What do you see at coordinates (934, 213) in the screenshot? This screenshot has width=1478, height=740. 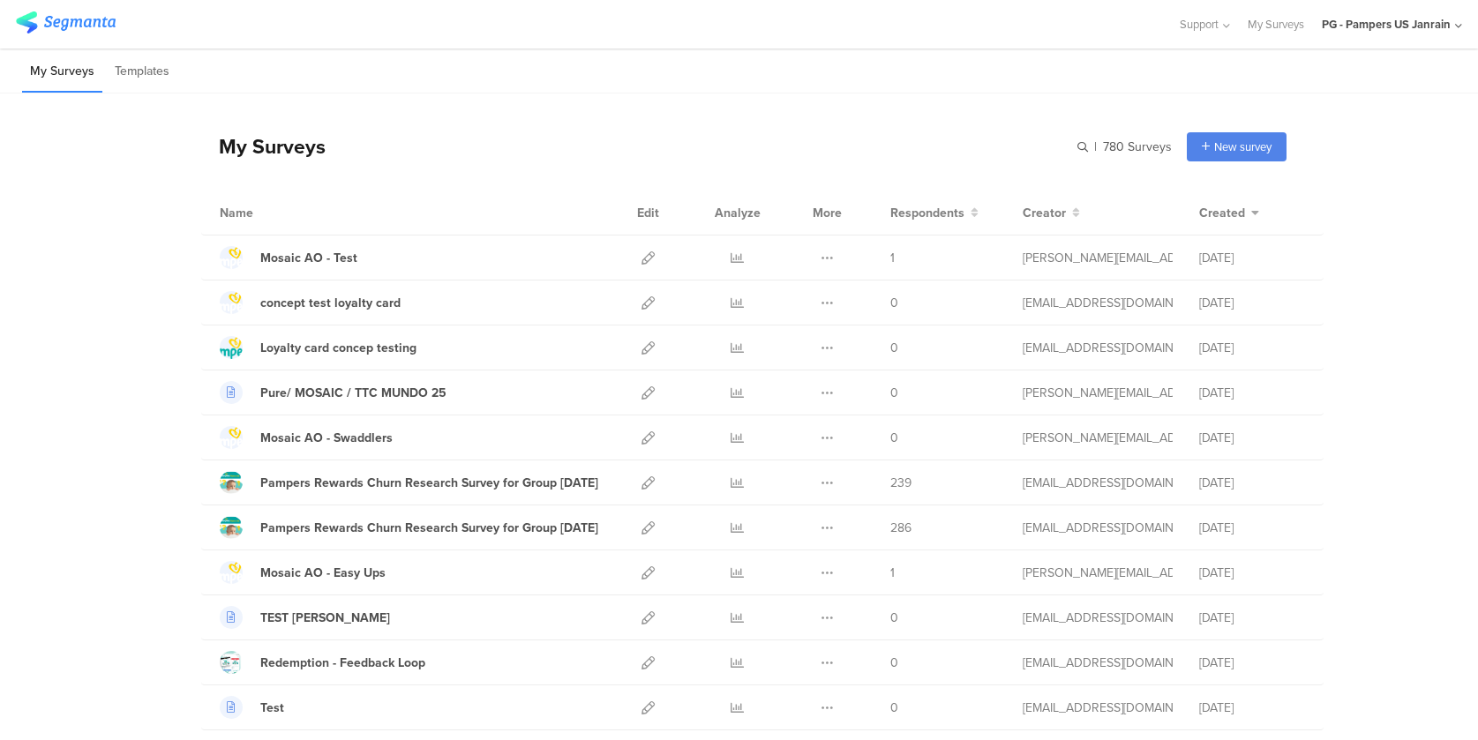 I see `button: Respondents` at bounding box center [934, 213].